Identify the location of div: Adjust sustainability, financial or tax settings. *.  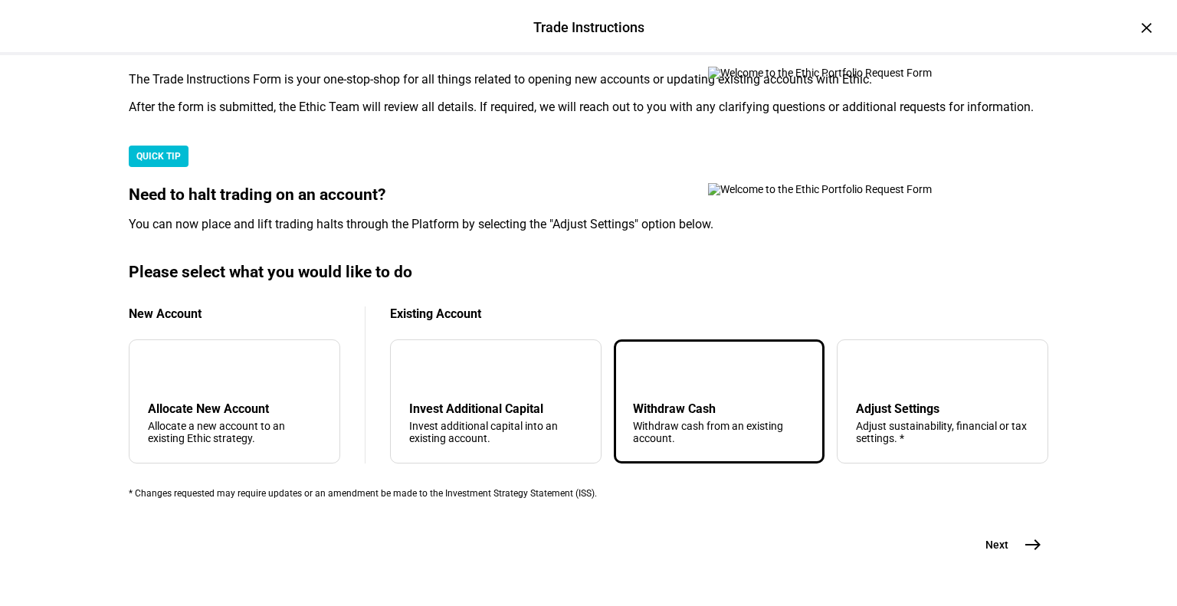
(943, 432).